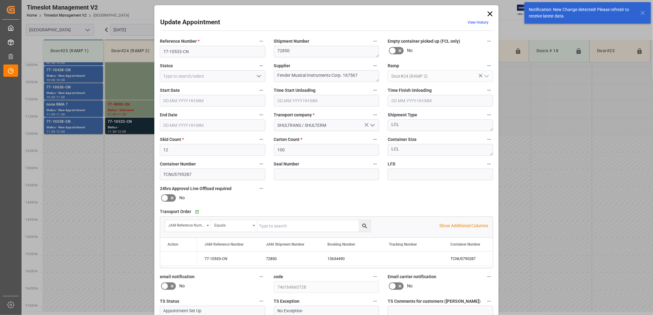 This screenshot has width=653, height=315. What do you see at coordinates (261, 90) in the screenshot?
I see `button: Start Date` at bounding box center [261, 90].